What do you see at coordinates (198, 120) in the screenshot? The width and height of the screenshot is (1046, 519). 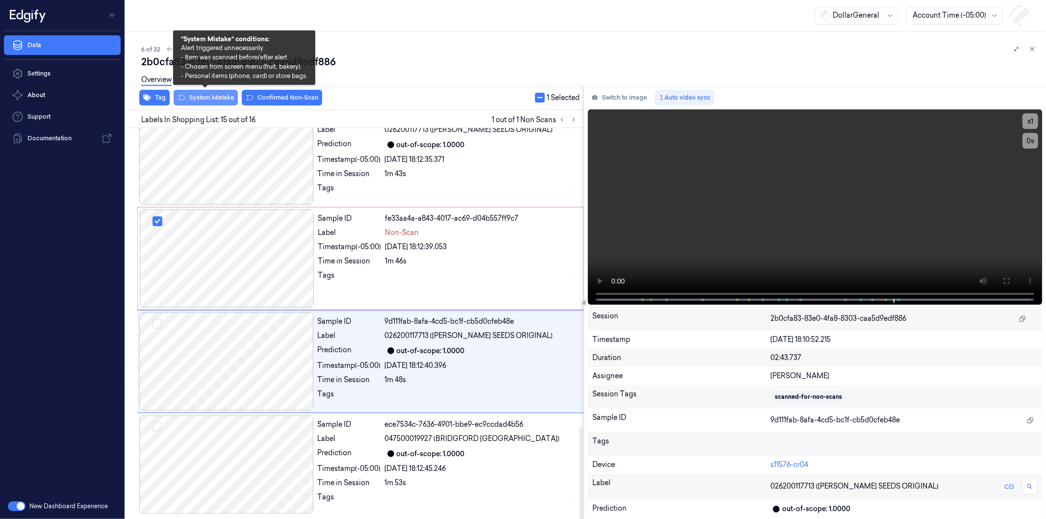 I see `span: Labels In Shopping List: 15 out of 16` at bounding box center [198, 120].